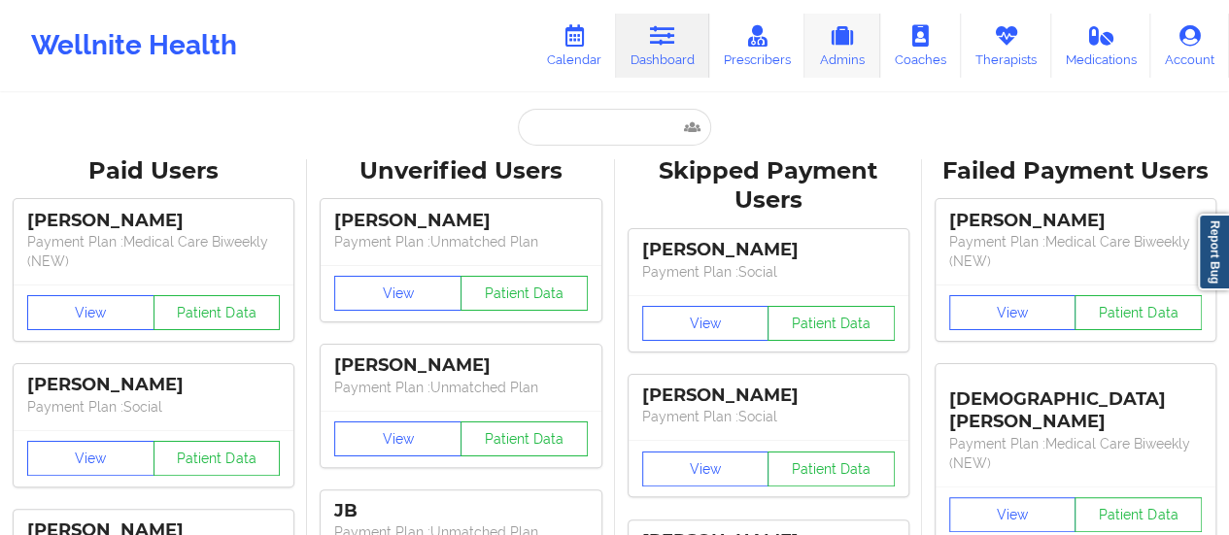 The height and width of the screenshot is (535, 1229). What do you see at coordinates (663, 46) in the screenshot?
I see `a: Dashboard` at bounding box center [663, 46].